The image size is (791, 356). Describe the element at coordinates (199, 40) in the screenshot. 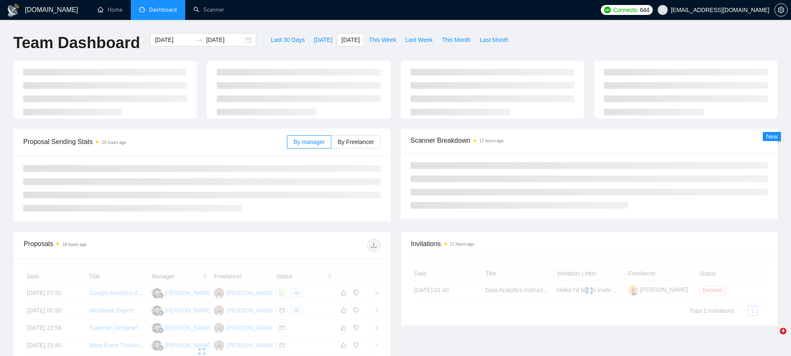

I see `span: to` at that location.